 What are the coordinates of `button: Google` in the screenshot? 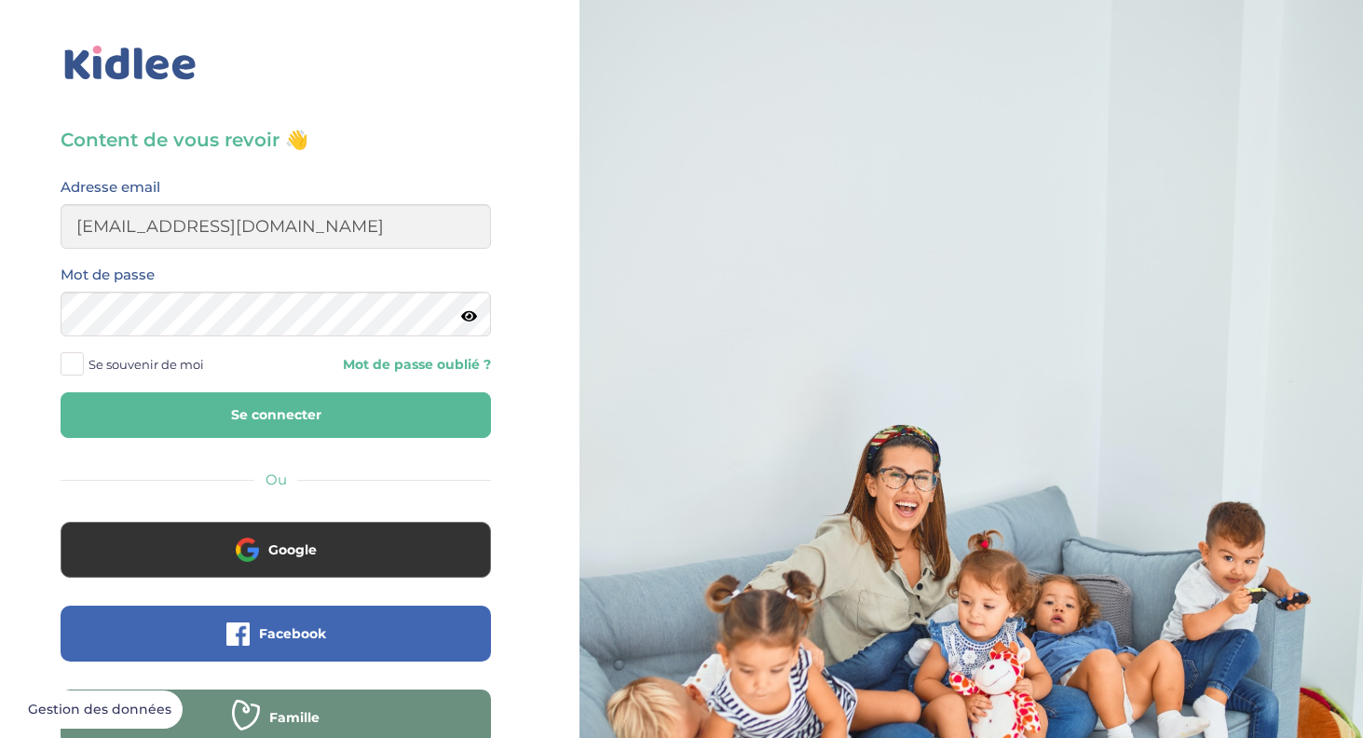 It's located at (276, 550).